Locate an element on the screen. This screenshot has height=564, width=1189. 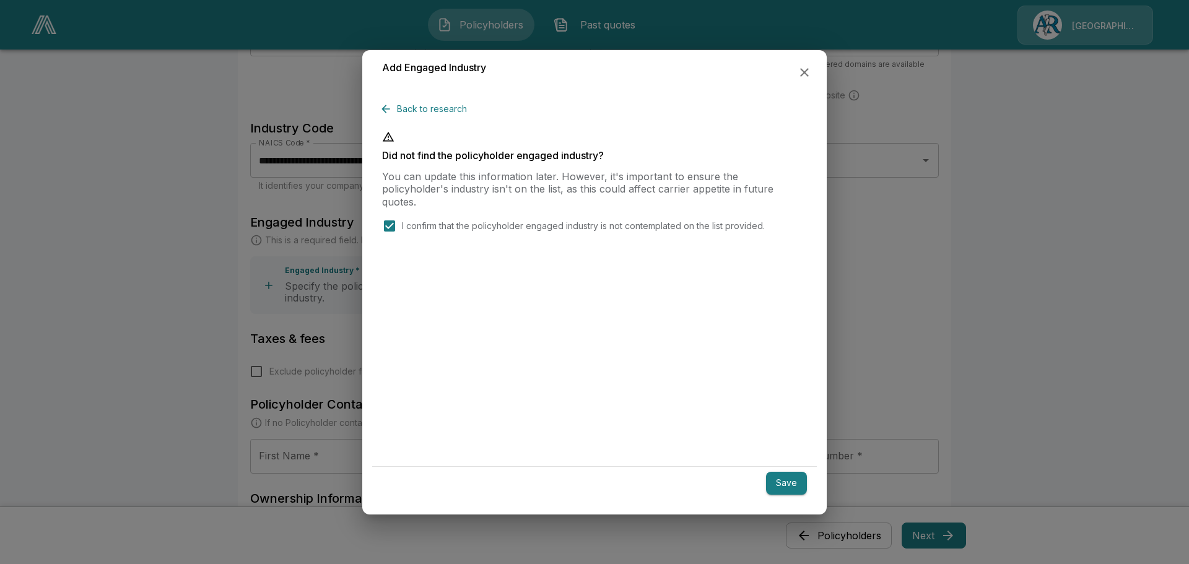
button: Save is located at coordinates (786, 483).